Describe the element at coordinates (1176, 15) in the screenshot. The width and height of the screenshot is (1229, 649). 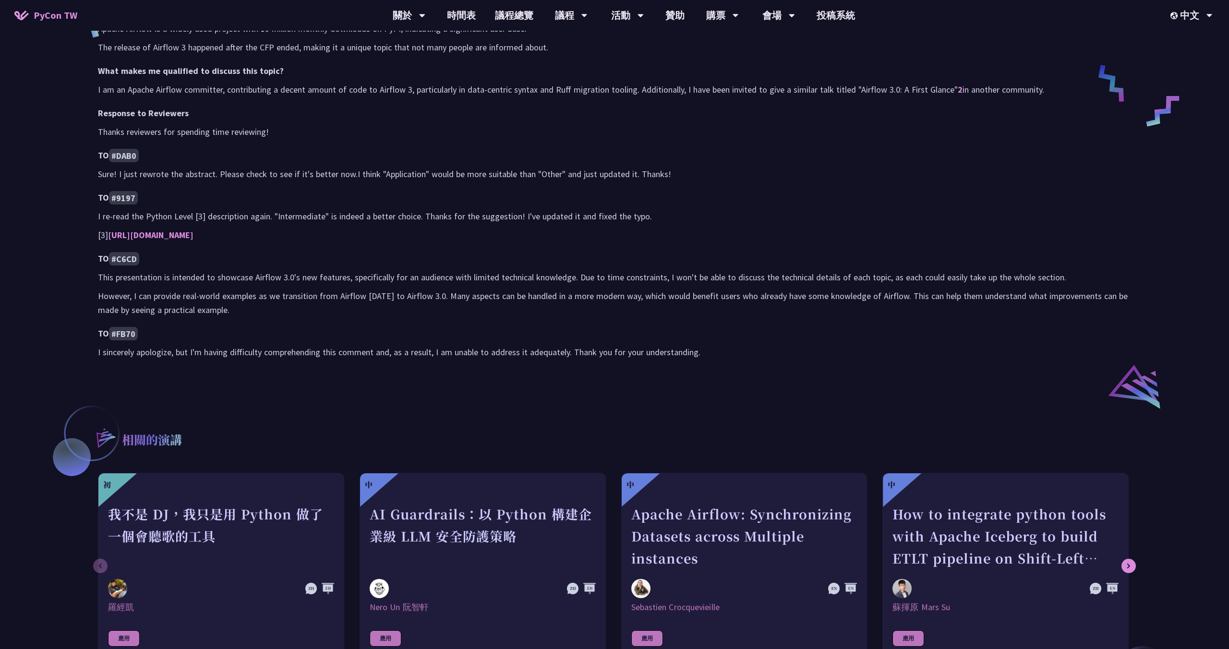
I see `img: Locale Icon` at that location.